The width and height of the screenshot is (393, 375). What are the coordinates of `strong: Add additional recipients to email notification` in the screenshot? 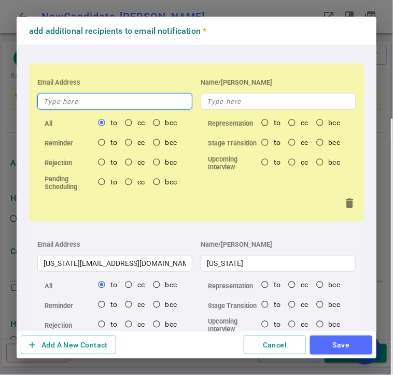 It's located at (118, 31).